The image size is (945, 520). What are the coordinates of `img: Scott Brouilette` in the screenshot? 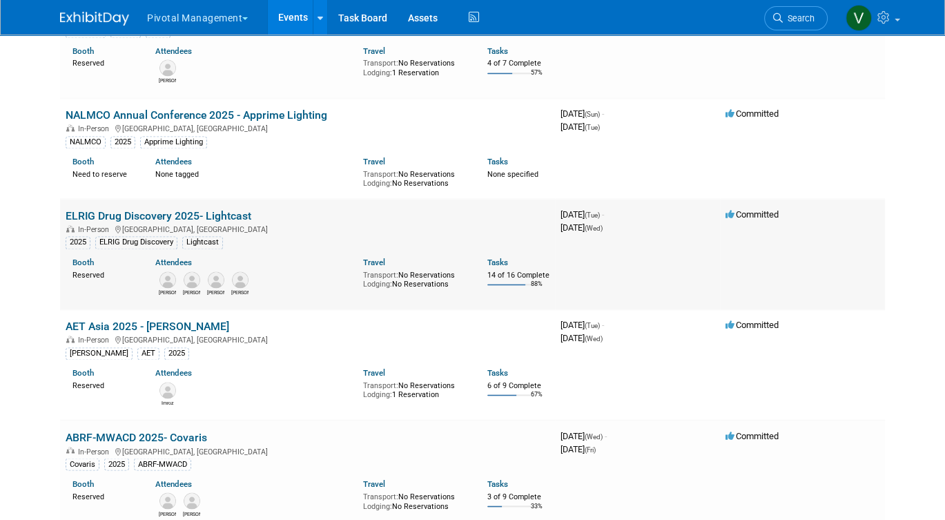 It's located at (216, 280).